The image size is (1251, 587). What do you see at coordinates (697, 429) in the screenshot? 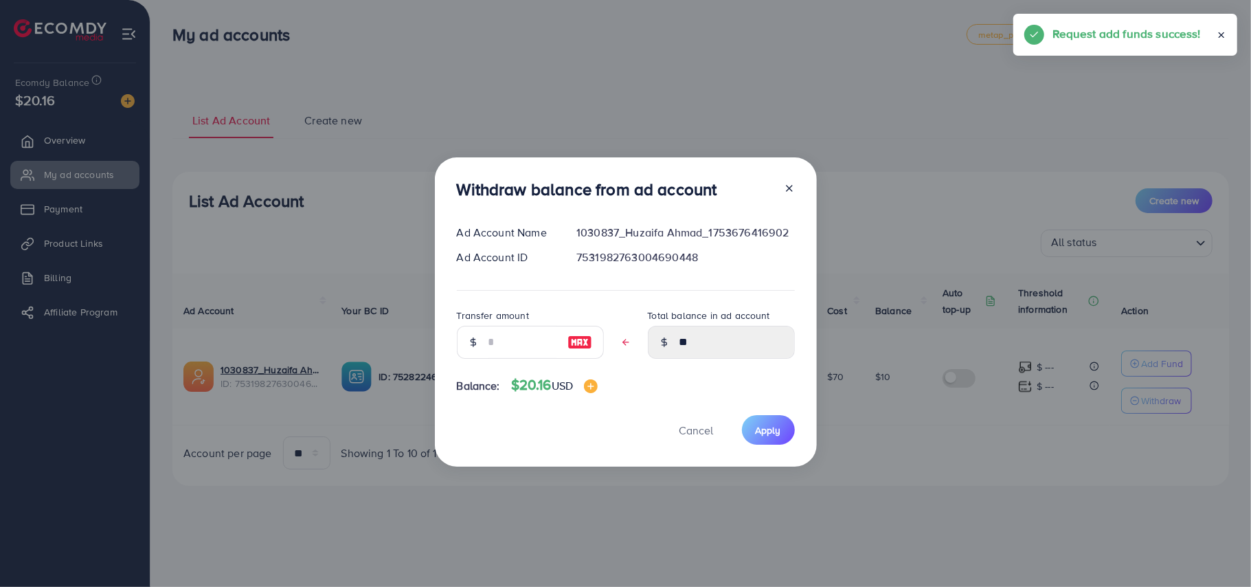
I see `button: Cancel` at bounding box center [697, 429].